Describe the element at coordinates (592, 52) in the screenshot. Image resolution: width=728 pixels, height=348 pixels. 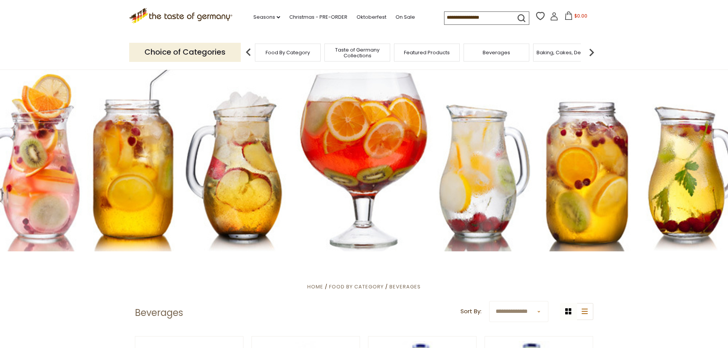
I see `img: next arrow` at that location.